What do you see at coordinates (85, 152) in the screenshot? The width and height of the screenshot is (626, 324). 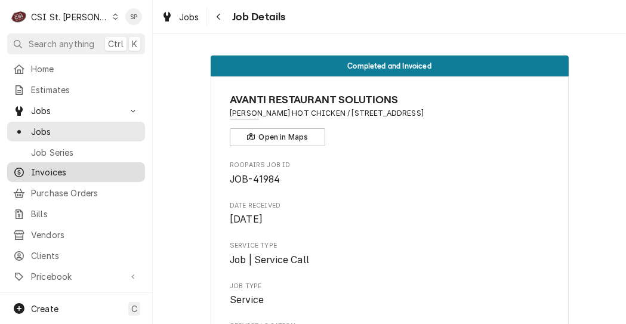 I see `span: Job Series` at bounding box center [85, 152].